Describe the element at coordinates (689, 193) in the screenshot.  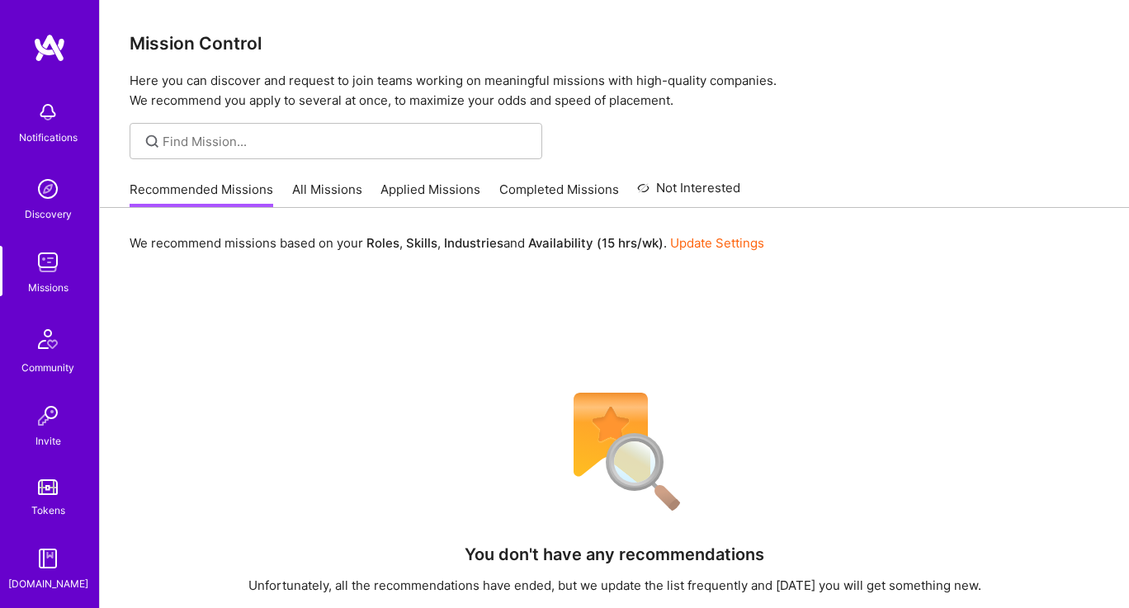
I see `a: Not Interested` at that location.